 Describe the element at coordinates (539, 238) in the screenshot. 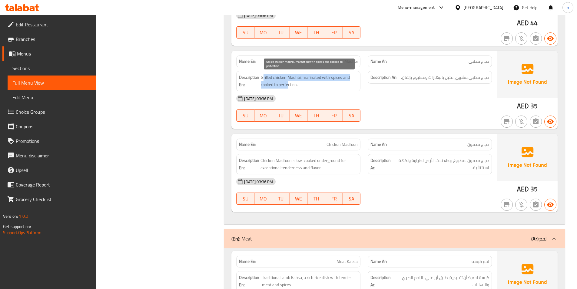

I see `p: لحم` at that location.